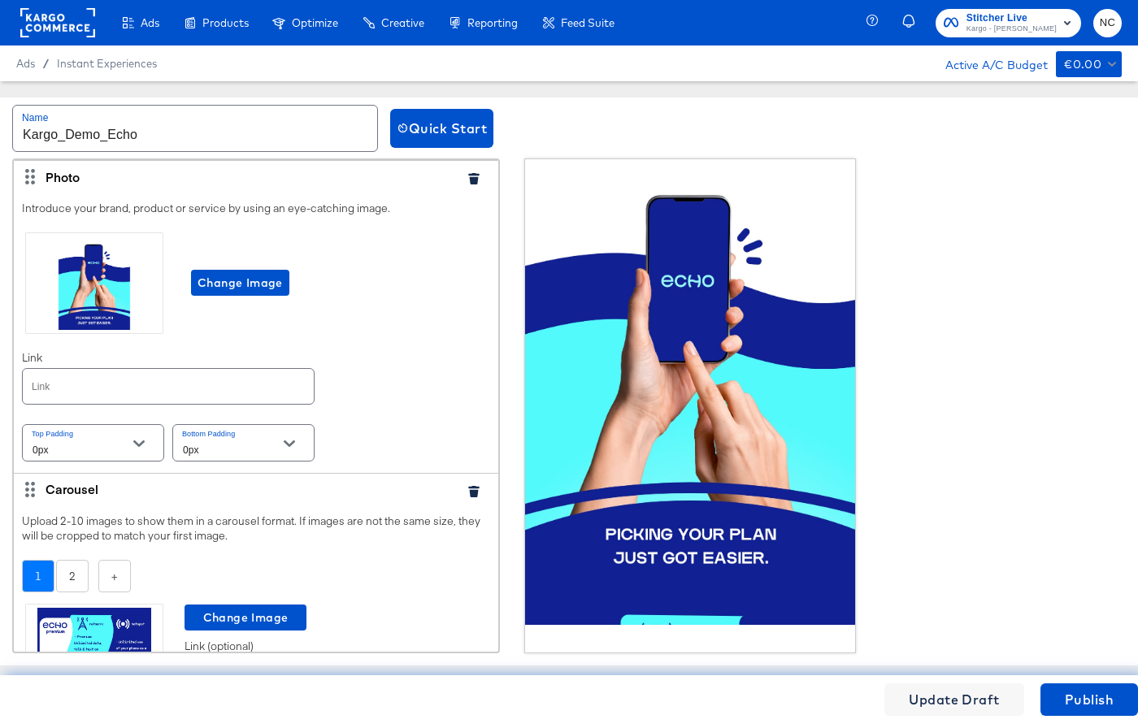 The width and height of the screenshot is (1138, 728). I want to click on span: Creative, so click(402, 23).